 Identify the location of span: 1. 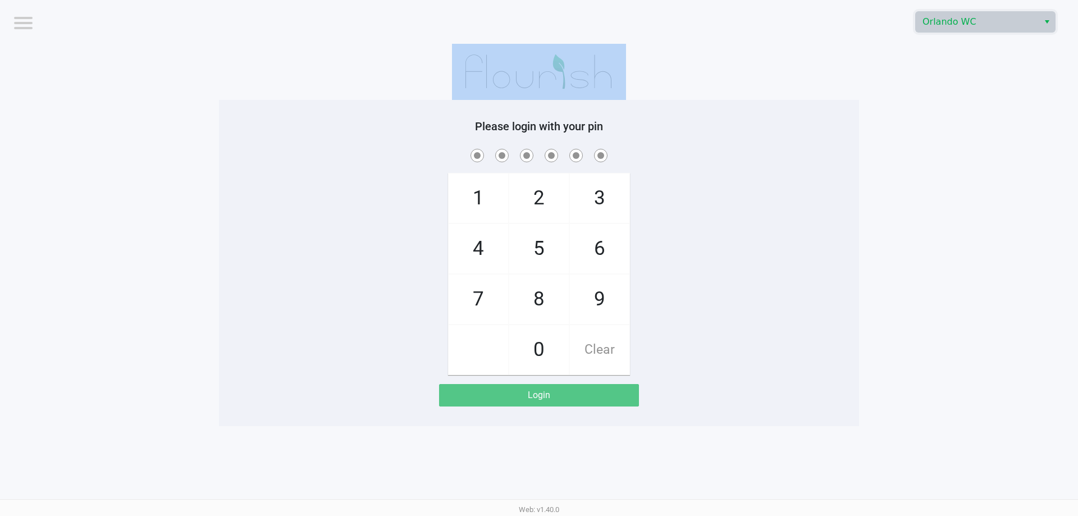
(478, 198).